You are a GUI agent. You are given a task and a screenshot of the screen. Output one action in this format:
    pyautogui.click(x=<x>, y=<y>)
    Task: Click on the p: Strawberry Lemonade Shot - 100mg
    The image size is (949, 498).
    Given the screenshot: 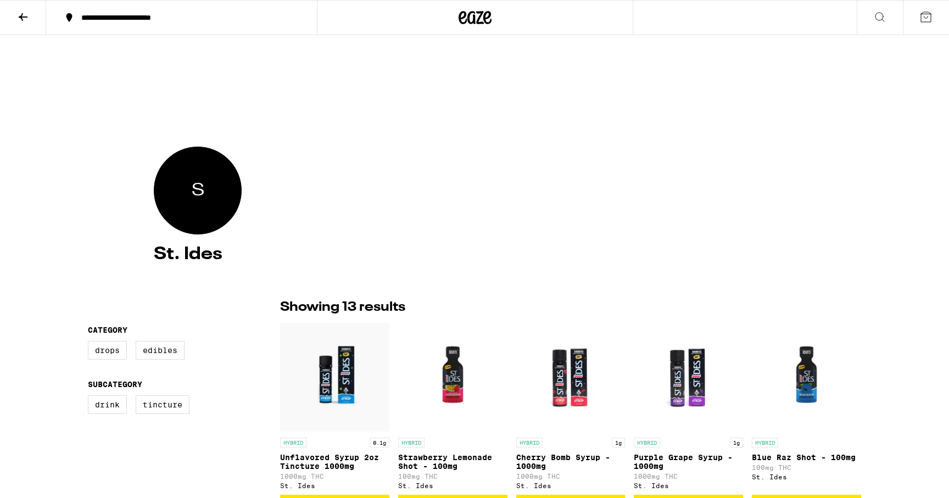 What is the action you would take?
    pyautogui.click(x=453, y=462)
    